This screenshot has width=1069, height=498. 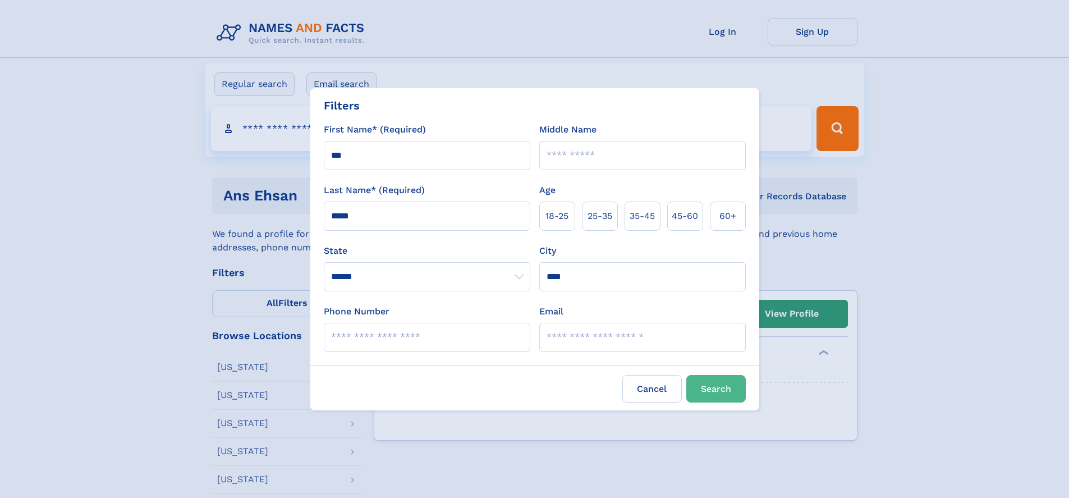 I want to click on div: Filters, so click(x=342, y=105).